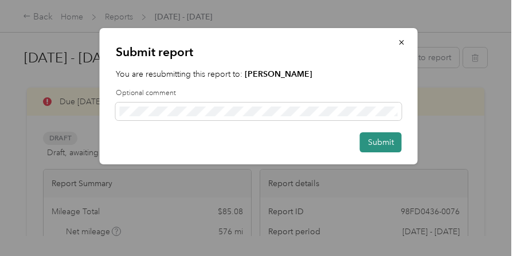 This screenshot has height=256, width=517. I want to click on p: You are resubmitting this report to:, so click(259, 74).